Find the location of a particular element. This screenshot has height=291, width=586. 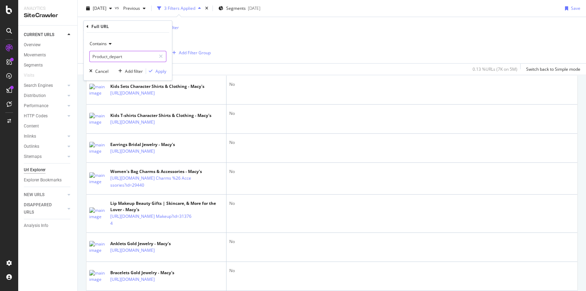

button: Previous is located at coordinates (134, 8).